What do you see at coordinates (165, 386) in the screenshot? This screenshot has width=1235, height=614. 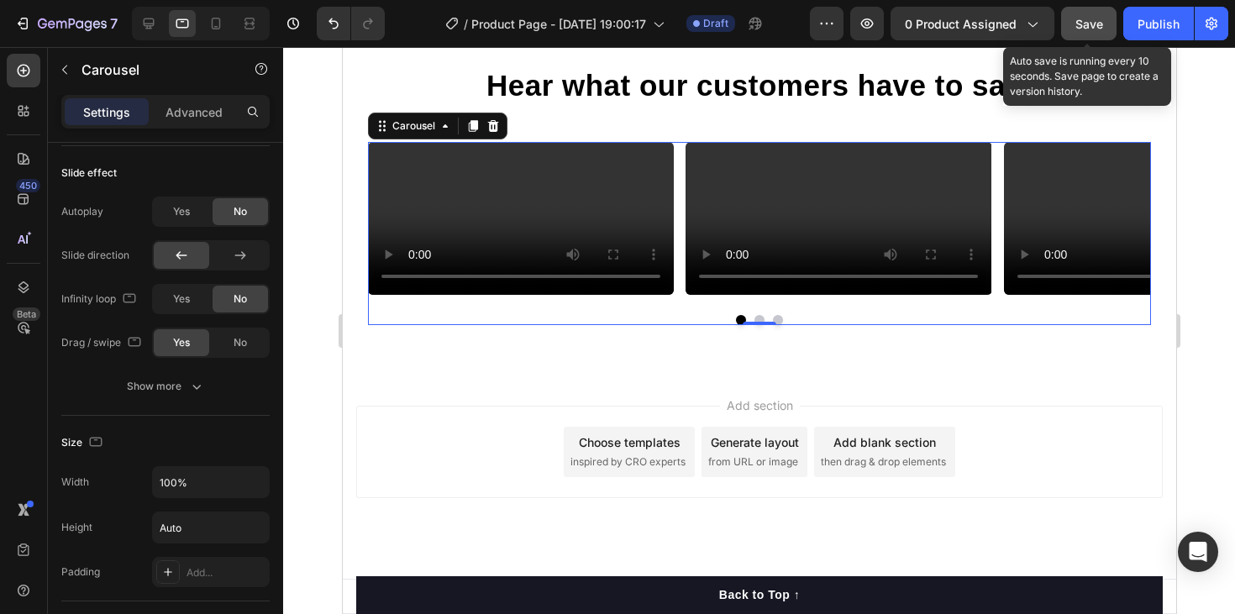 I see `div: Show more` at bounding box center [165, 386].